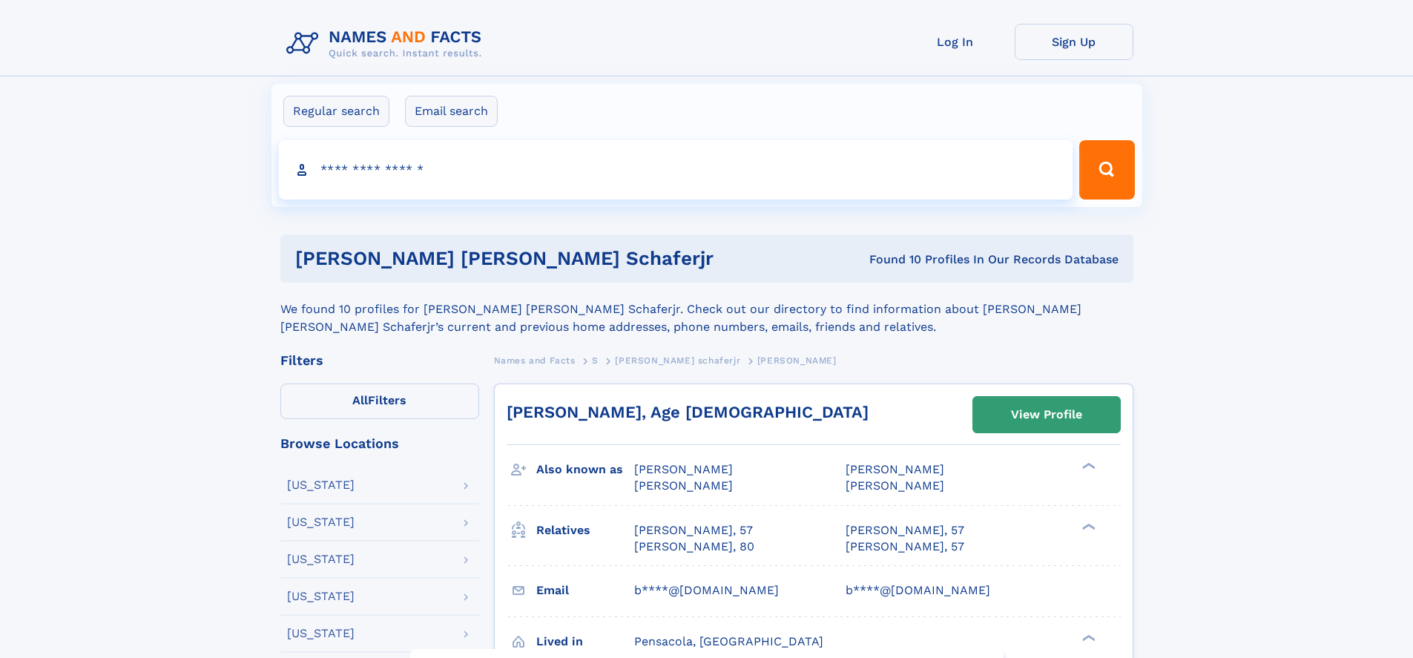 This screenshot has width=1413, height=658. I want to click on button: Search Button, so click(1107, 170).